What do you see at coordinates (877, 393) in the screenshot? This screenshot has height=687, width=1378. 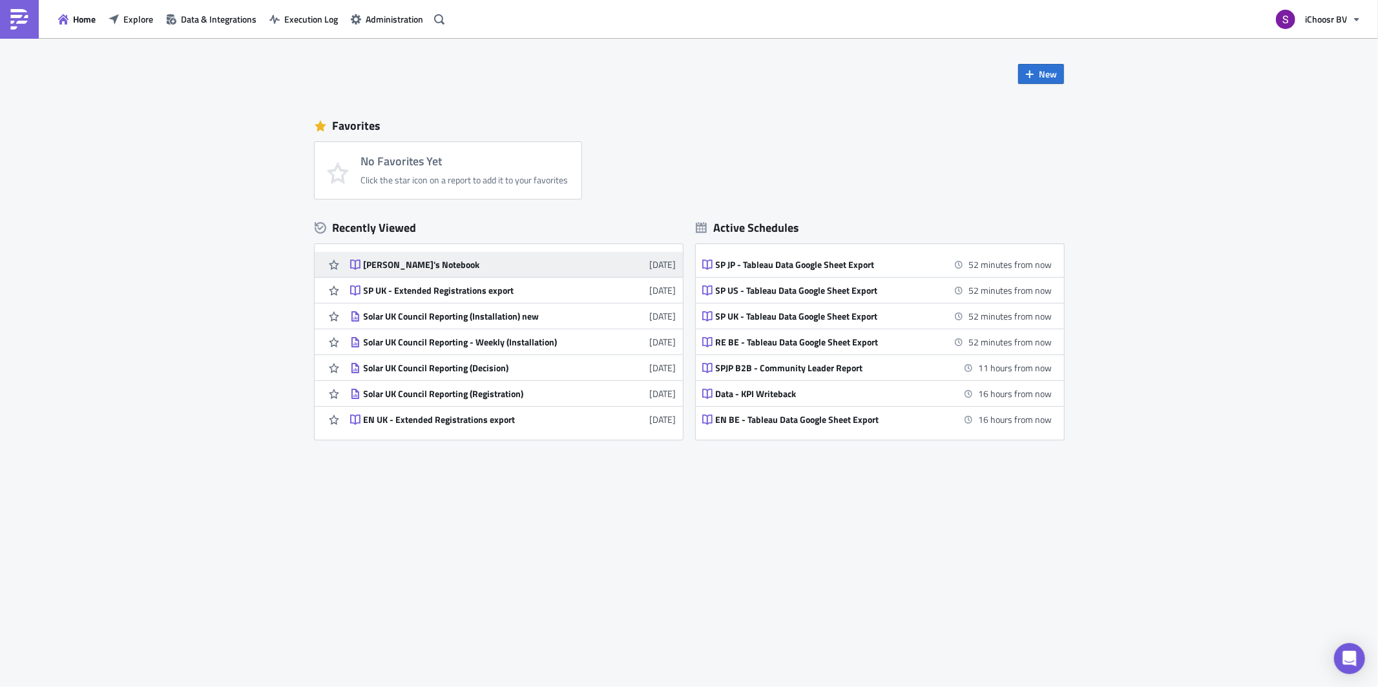 I see `a: Data - KPI Writeback16 hours from now` at bounding box center [877, 393].